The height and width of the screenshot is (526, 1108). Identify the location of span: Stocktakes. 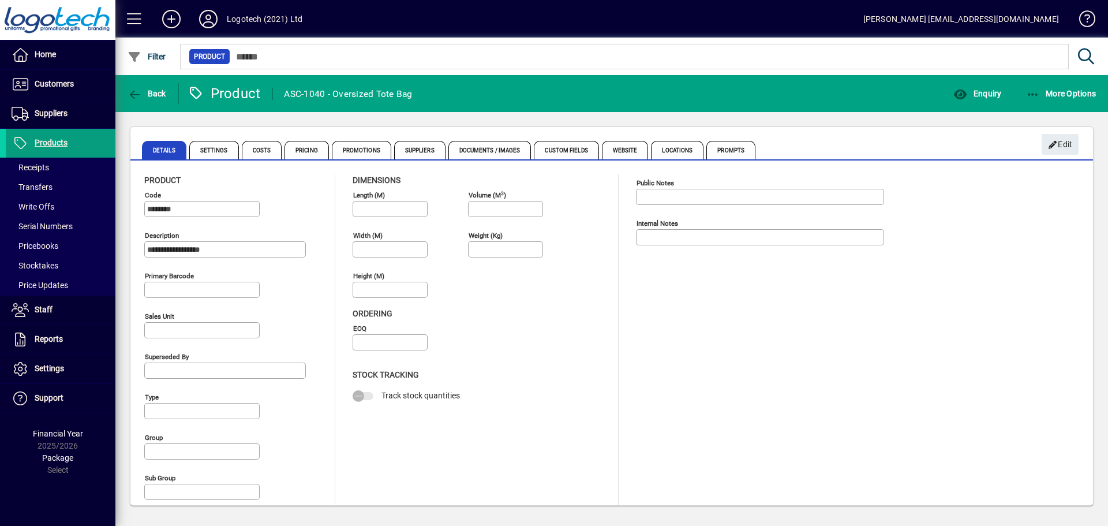
(35, 266).